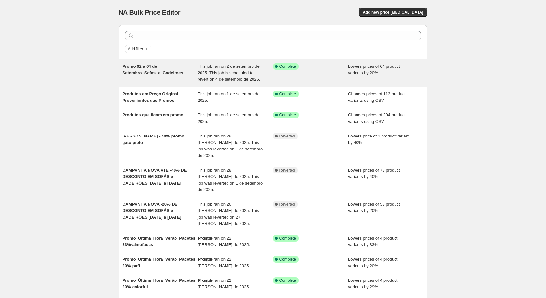 The width and height of the screenshot is (546, 298). I want to click on span: NA Bulk Price Editor, so click(149, 12).